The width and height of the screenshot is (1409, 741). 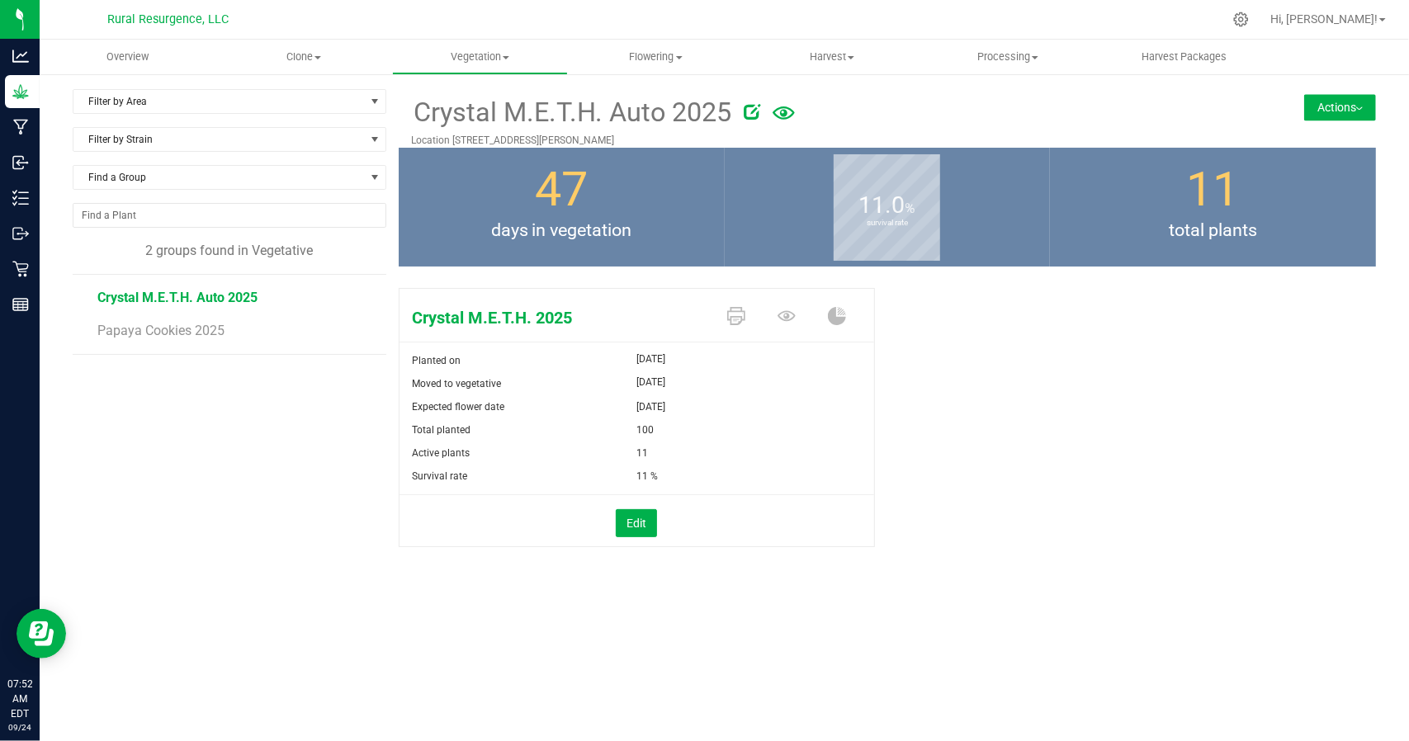 I want to click on span: Processing, so click(x=1007, y=57).